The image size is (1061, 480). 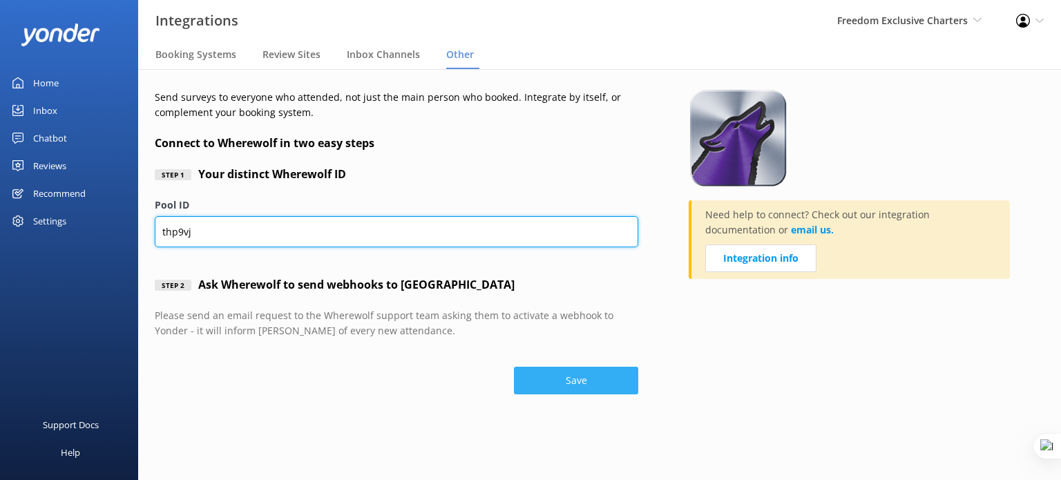 What do you see at coordinates (460, 55) in the screenshot?
I see `span: Other` at bounding box center [460, 55].